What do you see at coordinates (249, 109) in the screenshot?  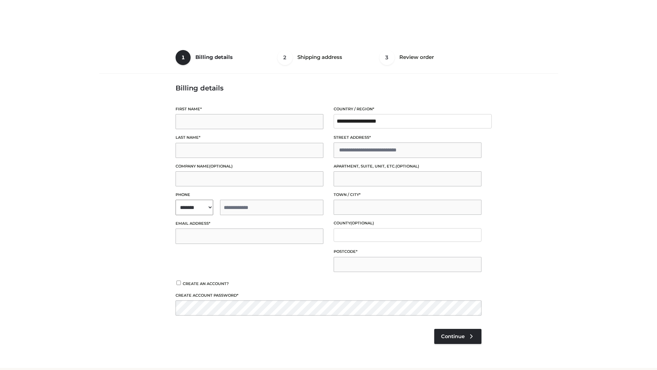 I see `label: First name` at bounding box center [249, 109].